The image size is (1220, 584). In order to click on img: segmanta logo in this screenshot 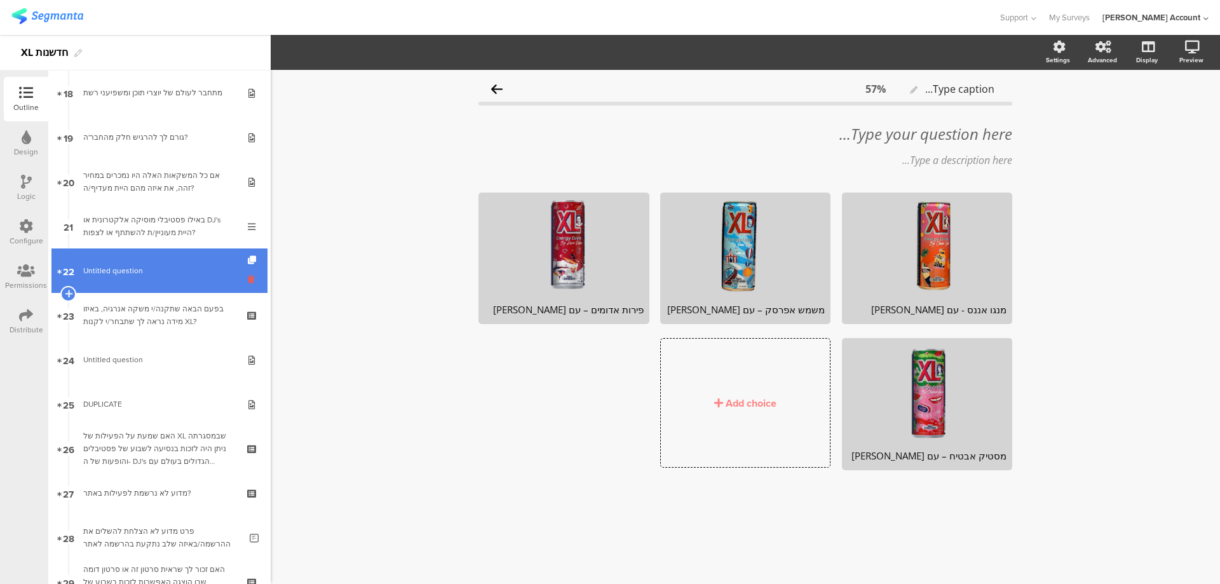, I will do `click(47, 16)`.